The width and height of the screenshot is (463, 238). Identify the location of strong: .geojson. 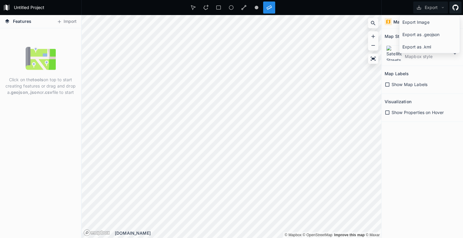
(19, 92).